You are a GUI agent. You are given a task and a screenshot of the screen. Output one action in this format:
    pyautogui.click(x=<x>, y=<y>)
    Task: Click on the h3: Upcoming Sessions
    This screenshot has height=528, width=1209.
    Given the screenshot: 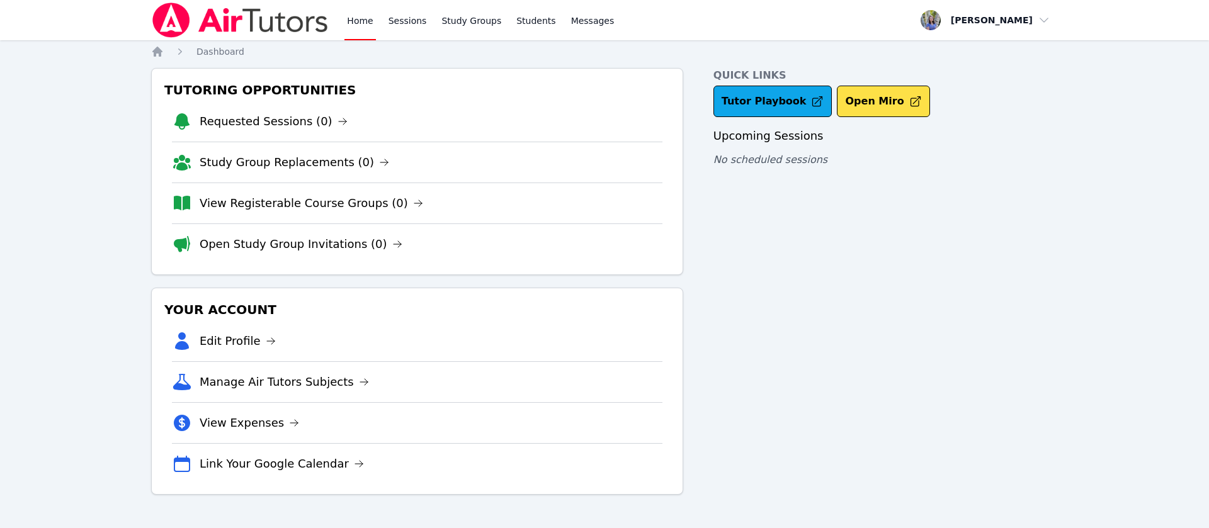 What is the action you would take?
    pyautogui.click(x=885, y=136)
    